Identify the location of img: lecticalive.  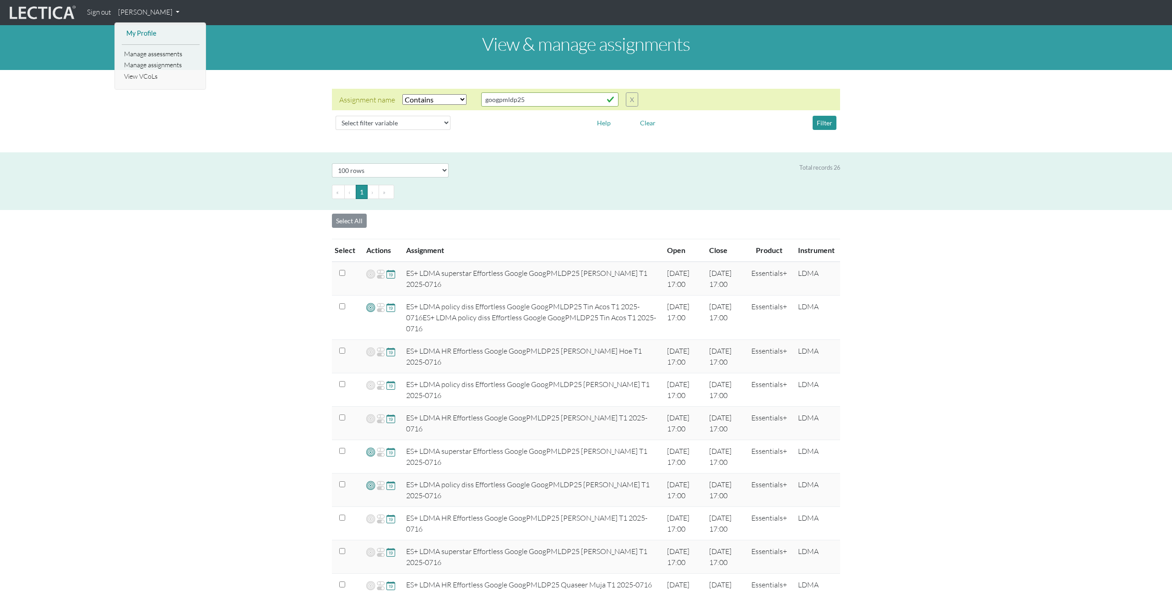
(42, 13).